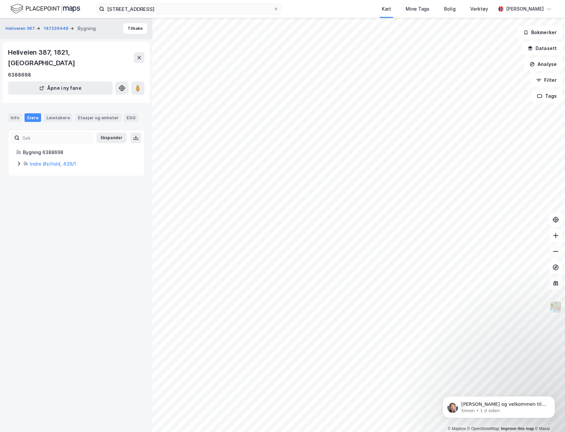  I want to click on button: Ekspander, so click(111, 138).